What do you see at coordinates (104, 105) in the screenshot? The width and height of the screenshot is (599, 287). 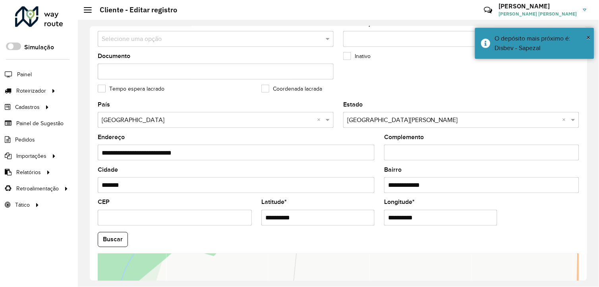 I see `label: País` at bounding box center [104, 105].